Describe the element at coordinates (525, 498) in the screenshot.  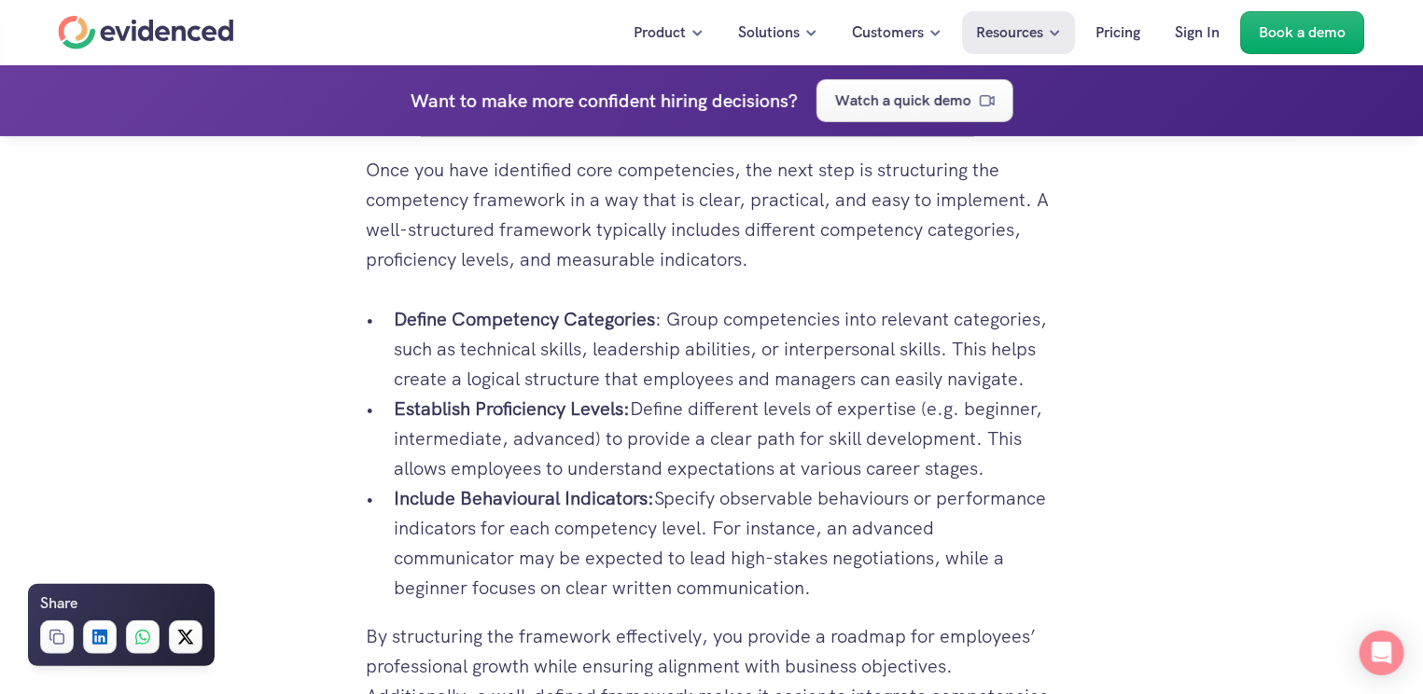
I see `strong: Include Behavioural Indicators:` at that location.